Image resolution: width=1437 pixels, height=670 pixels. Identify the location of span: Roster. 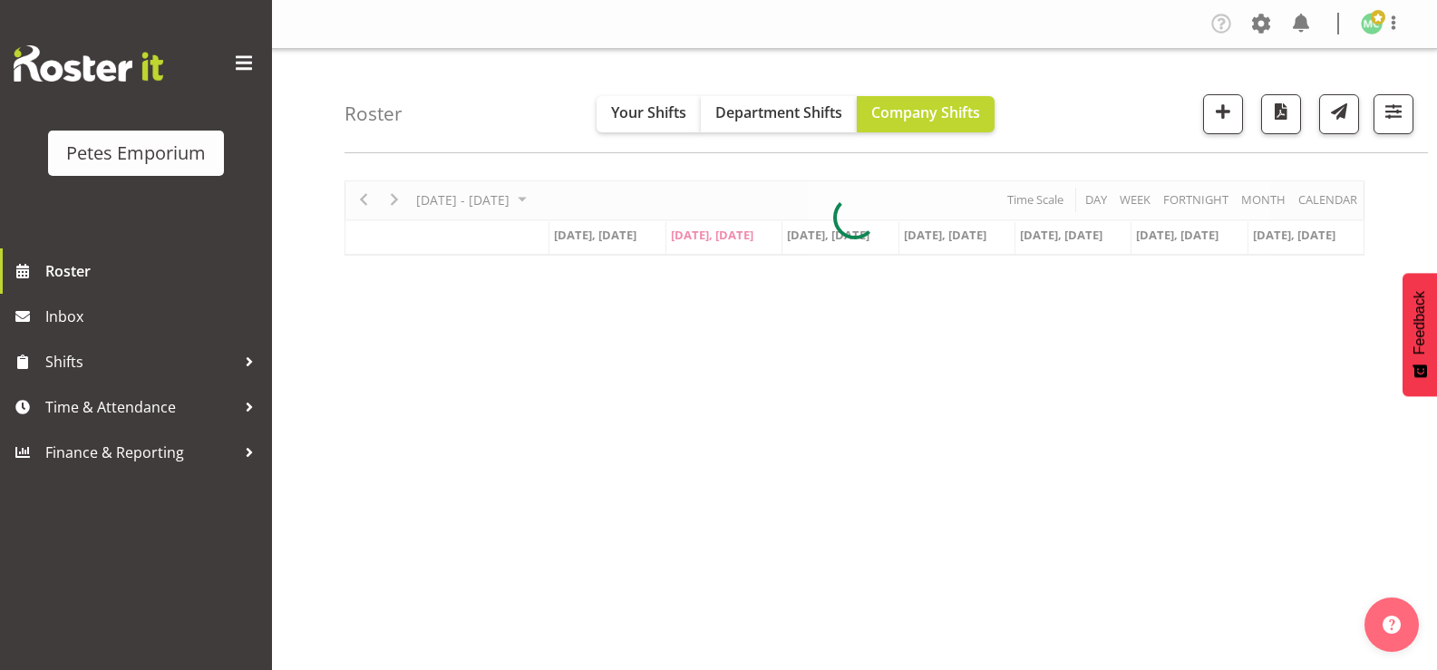
(154, 271).